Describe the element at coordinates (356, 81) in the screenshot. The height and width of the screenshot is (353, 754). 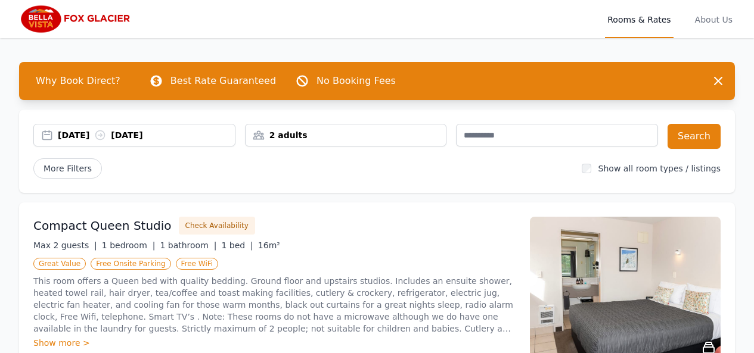
I see `p: No Booking Fees` at that location.